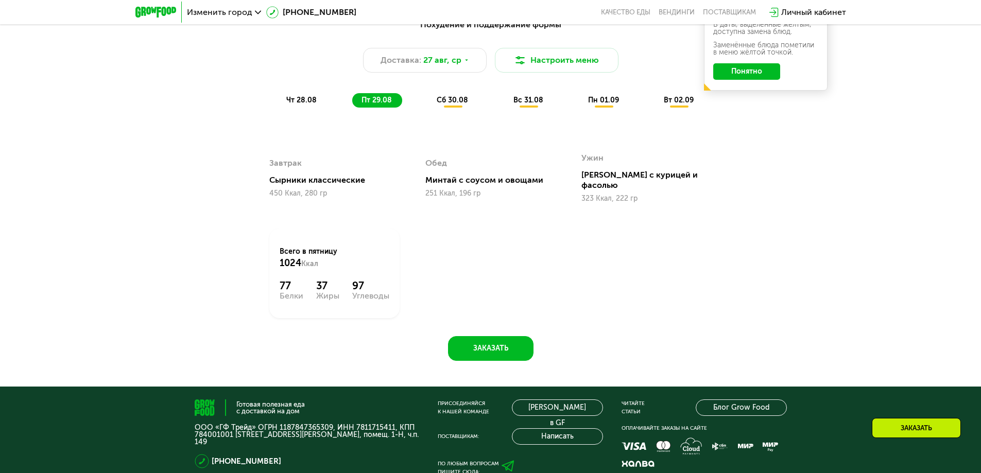  I want to click on span: Изменить город, so click(219, 12).